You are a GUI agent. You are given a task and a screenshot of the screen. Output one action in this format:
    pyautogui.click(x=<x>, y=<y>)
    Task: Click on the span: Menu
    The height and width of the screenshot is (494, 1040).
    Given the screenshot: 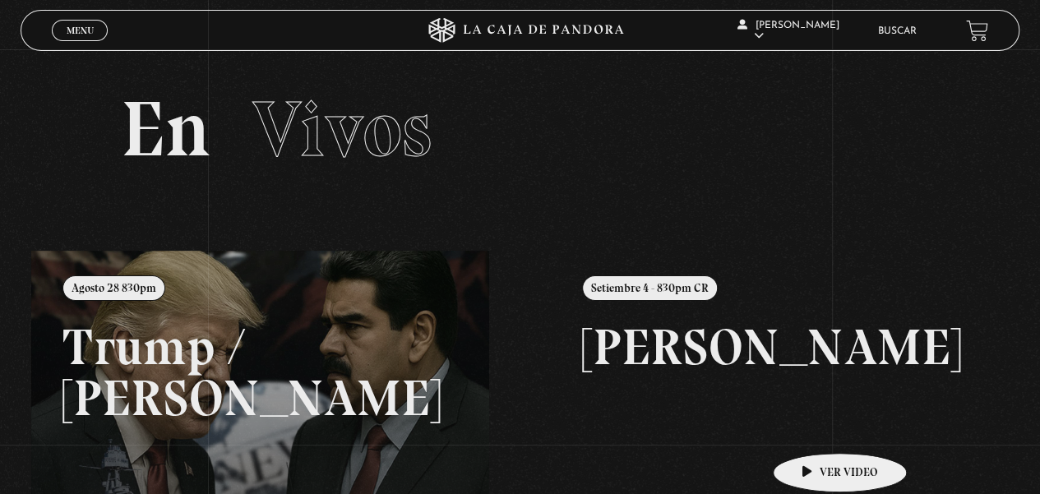 What is the action you would take?
    pyautogui.click(x=80, y=30)
    